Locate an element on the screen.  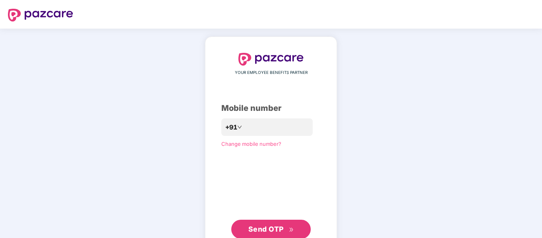
a: Change mobile number? is located at coordinates (251, 144).